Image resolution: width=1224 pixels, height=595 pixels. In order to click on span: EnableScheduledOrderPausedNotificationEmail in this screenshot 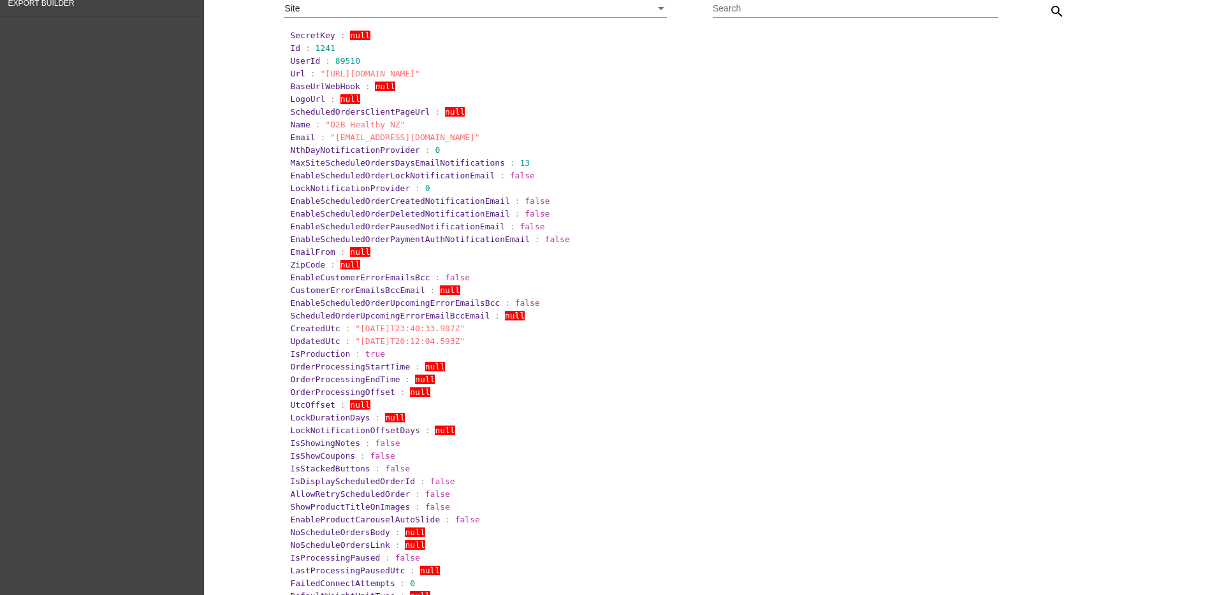, I will do `click(397, 226)`.